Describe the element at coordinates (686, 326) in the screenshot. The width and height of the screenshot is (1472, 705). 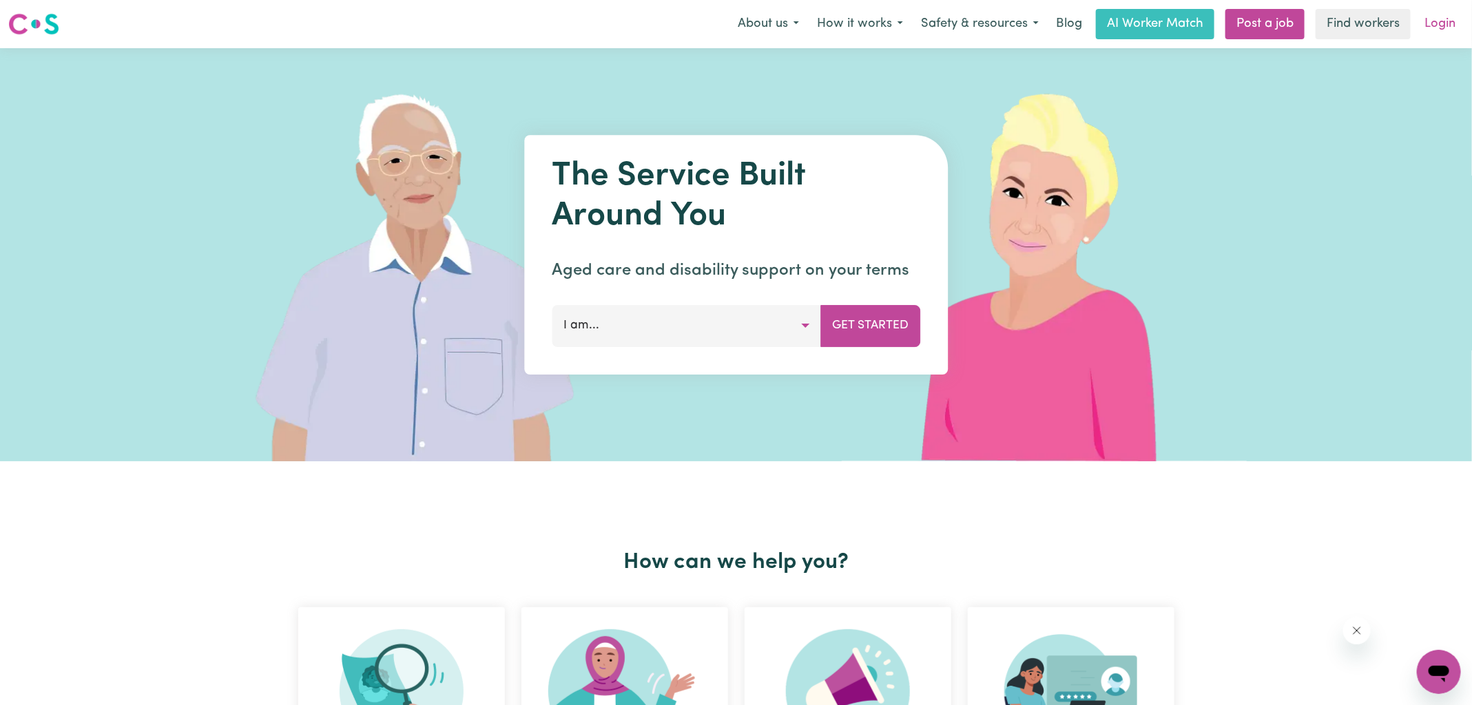
I see `button: I am...` at that location.